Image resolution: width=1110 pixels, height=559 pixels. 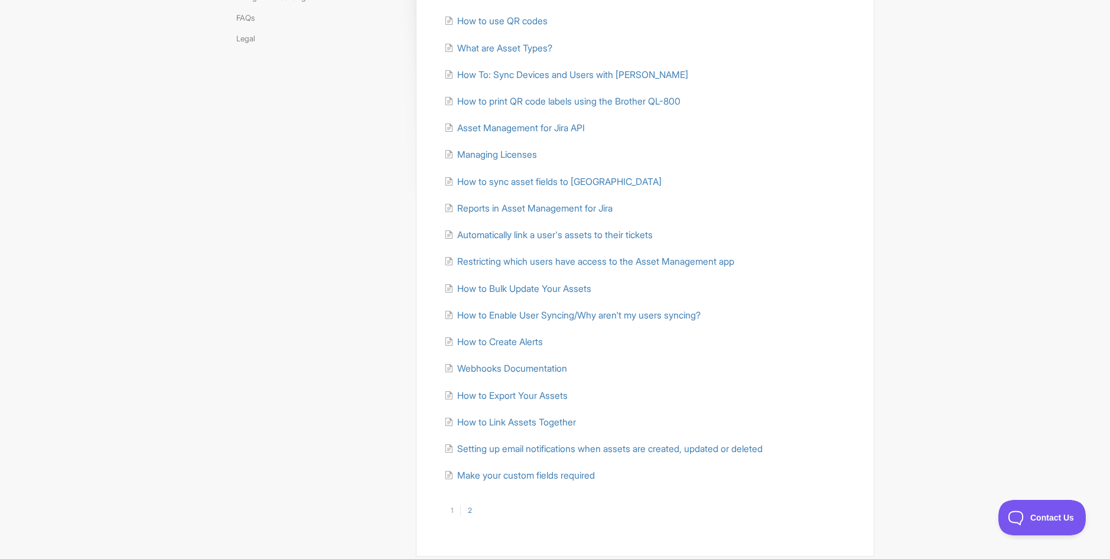 I want to click on a: How to use QR codes, so click(x=495, y=21).